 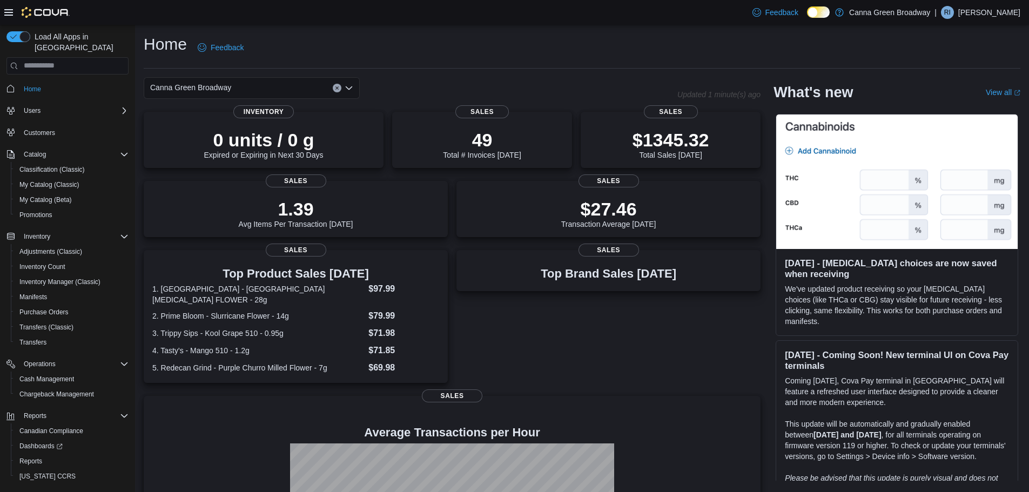 What do you see at coordinates (220, 48) in the screenshot?
I see `a: Feedback` at bounding box center [220, 48].